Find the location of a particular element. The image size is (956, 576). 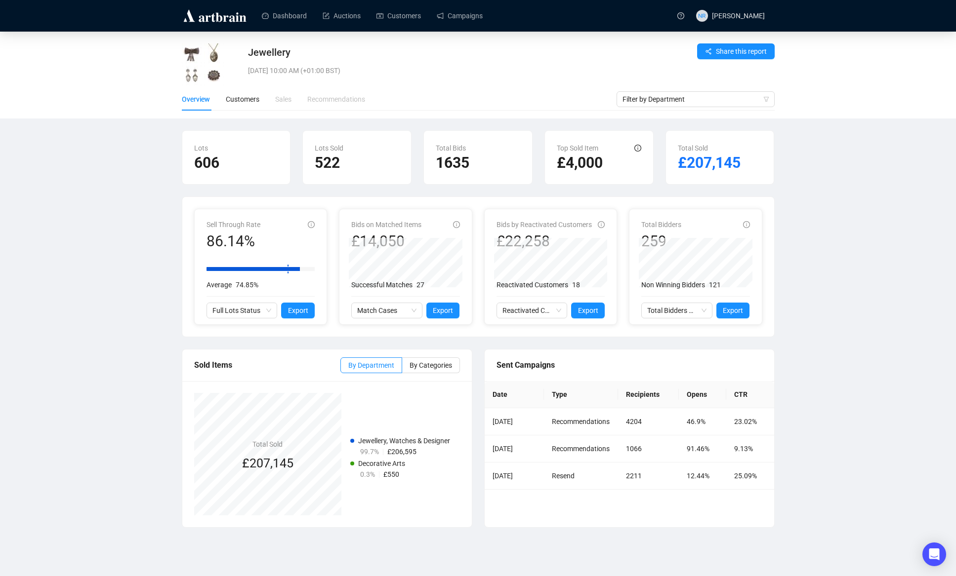

span: Bids by Reactivated Customers is located at coordinates (544, 225).